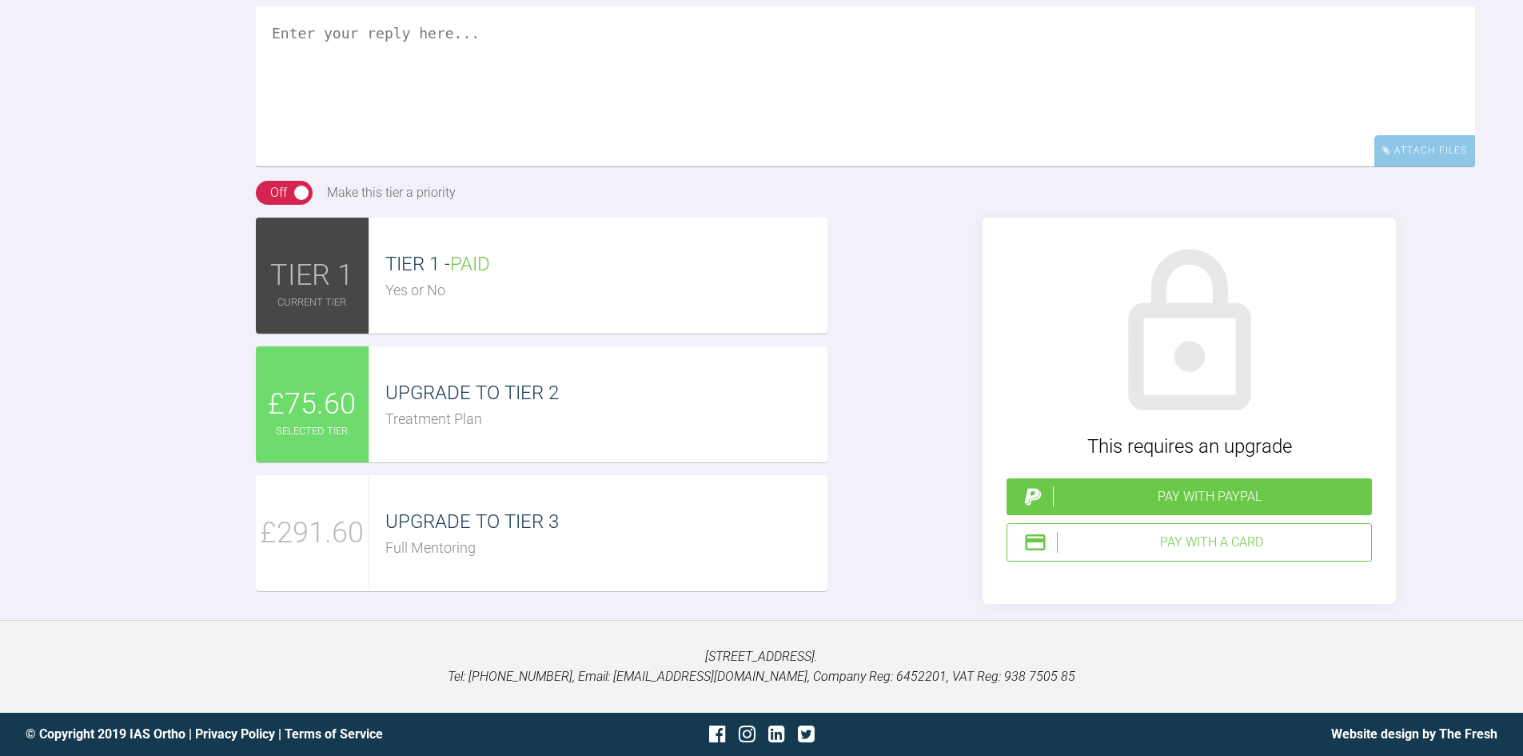 This screenshot has width=1523, height=756. Describe the element at coordinates (391, 193) in the screenshot. I see `div: Make this tier a priority` at that location.